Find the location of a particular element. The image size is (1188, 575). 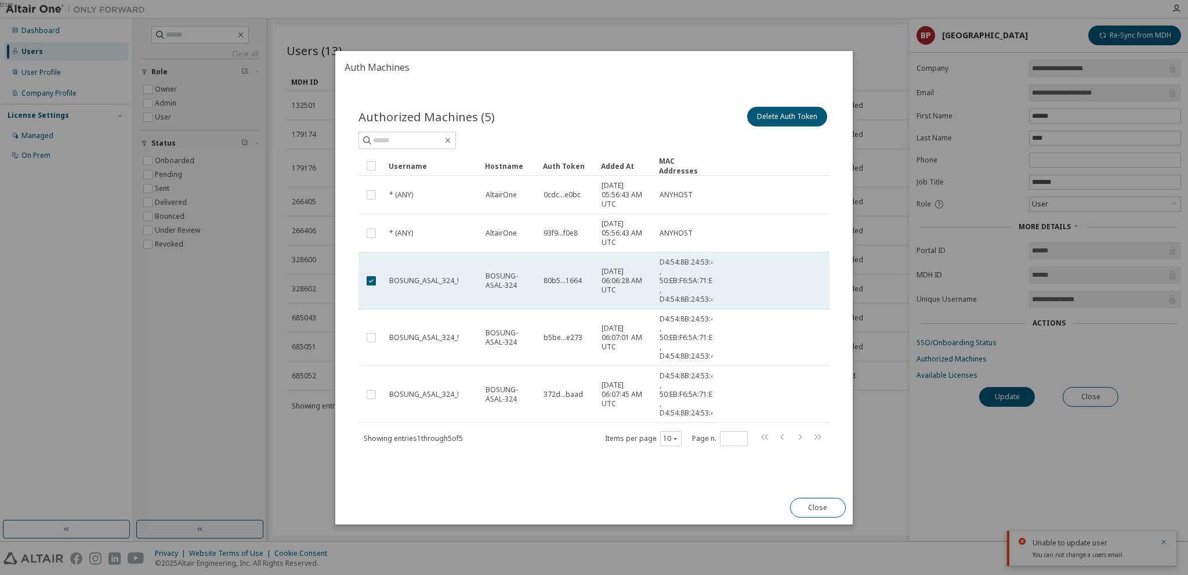

span: 372d...baad is located at coordinates (563, 394).